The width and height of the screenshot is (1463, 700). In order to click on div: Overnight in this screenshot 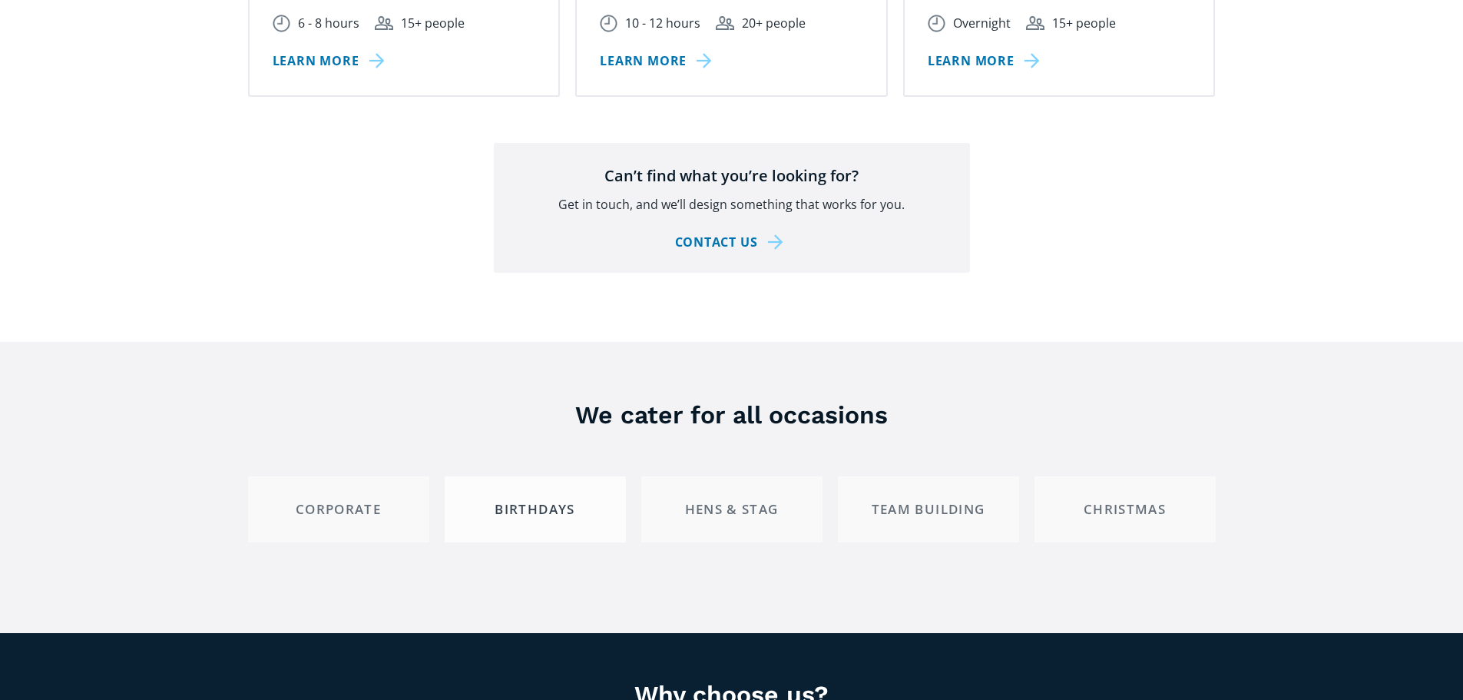, I will do `click(982, 23)`.